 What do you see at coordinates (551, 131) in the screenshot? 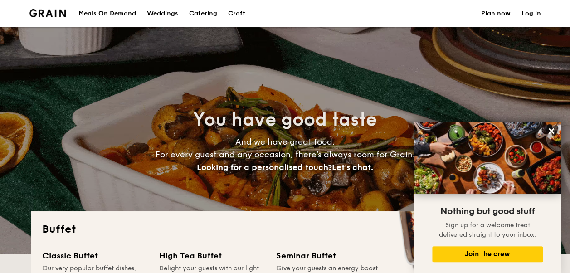
I see `button: Close` at bounding box center [551, 131].